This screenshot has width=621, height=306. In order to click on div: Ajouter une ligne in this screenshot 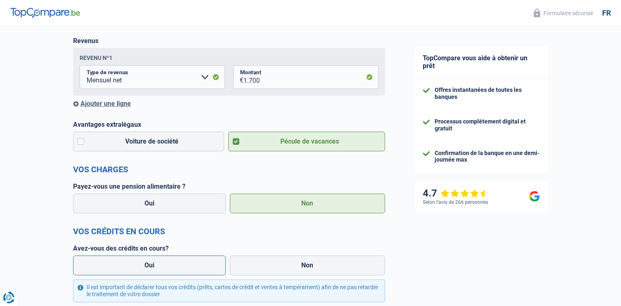, I will do `click(229, 103)`.